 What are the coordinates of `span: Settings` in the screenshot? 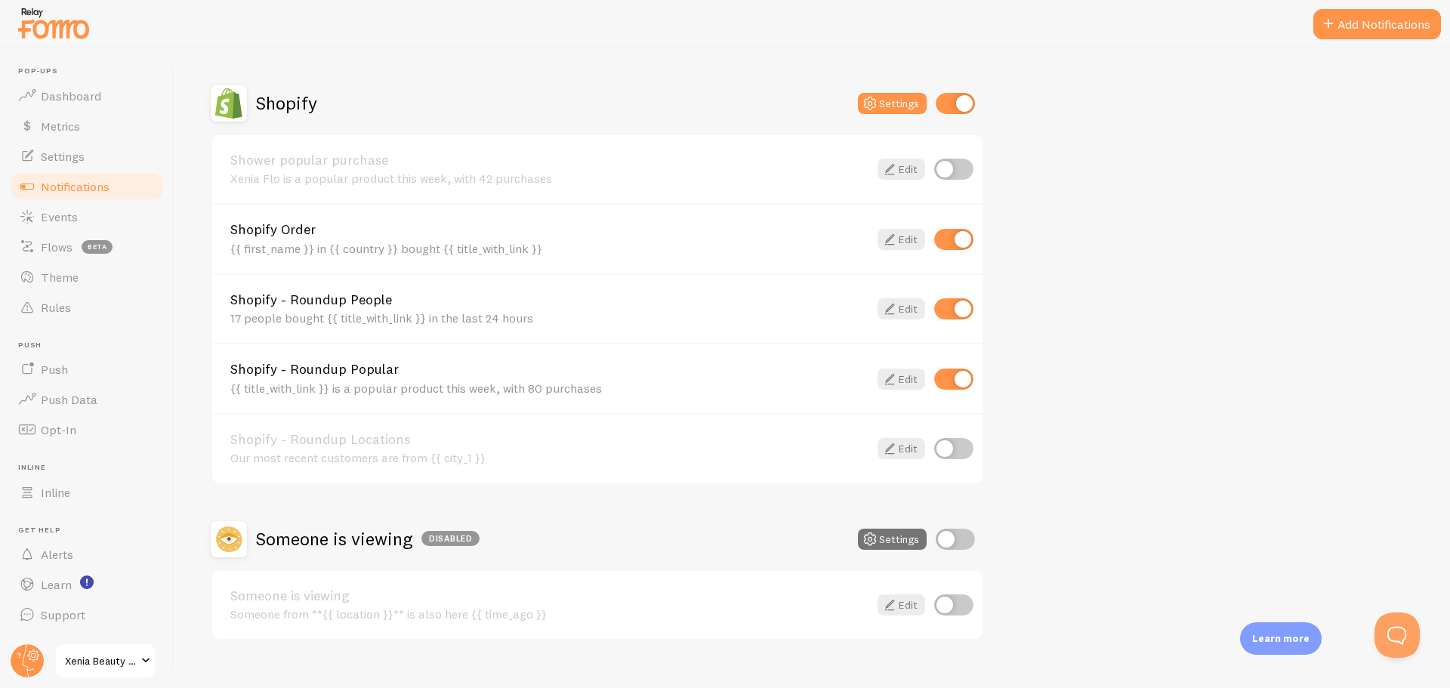 It's located at (63, 156).